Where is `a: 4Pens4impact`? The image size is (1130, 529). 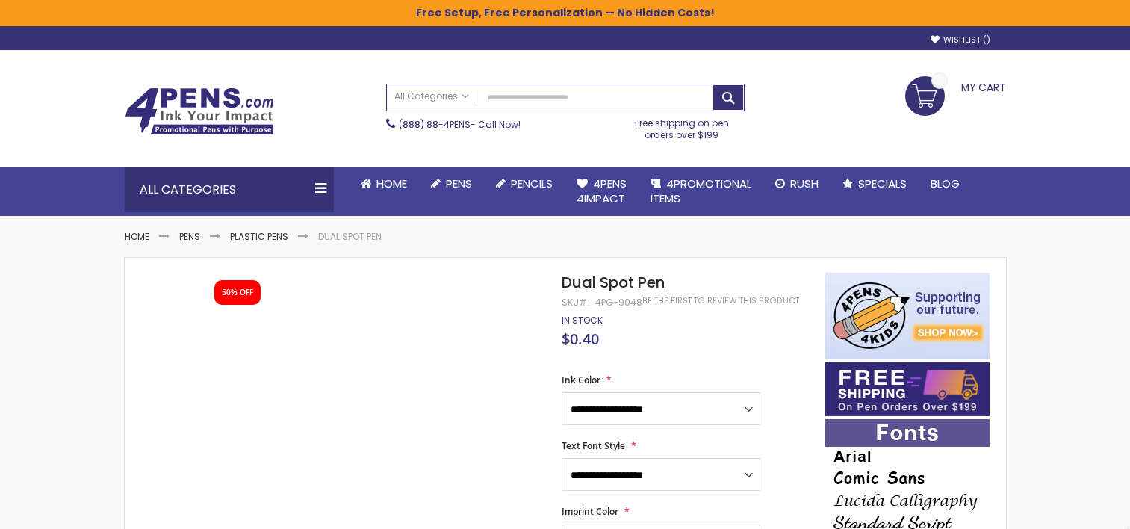 a: 4Pens4impact is located at coordinates (601, 191).